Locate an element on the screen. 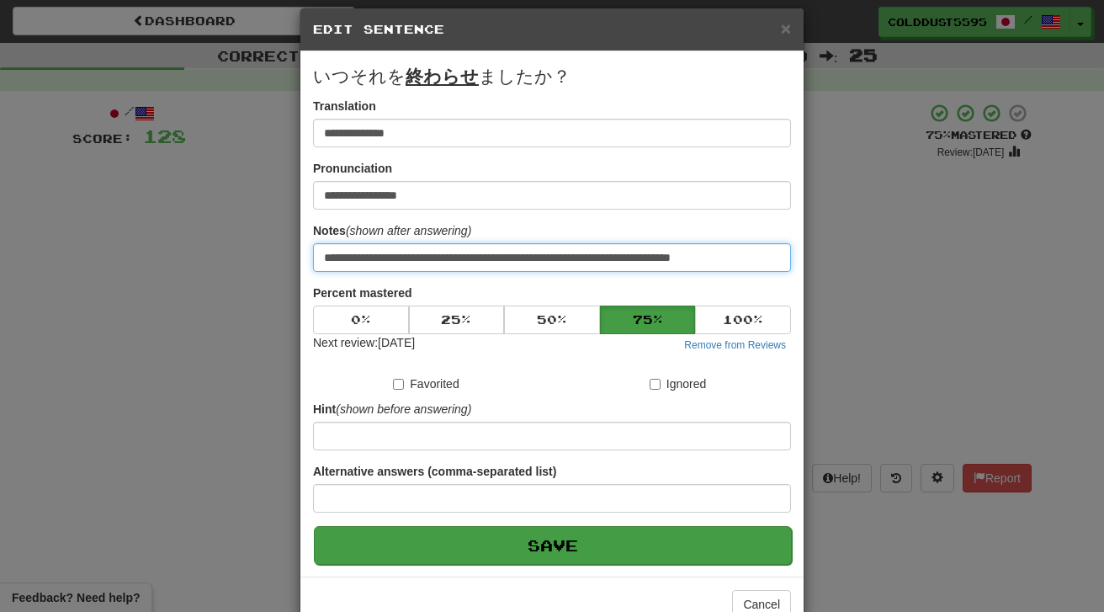 The image size is (1104, 612). label: Alternative answers (comma-separated list) is located at coordinates (434, 471).